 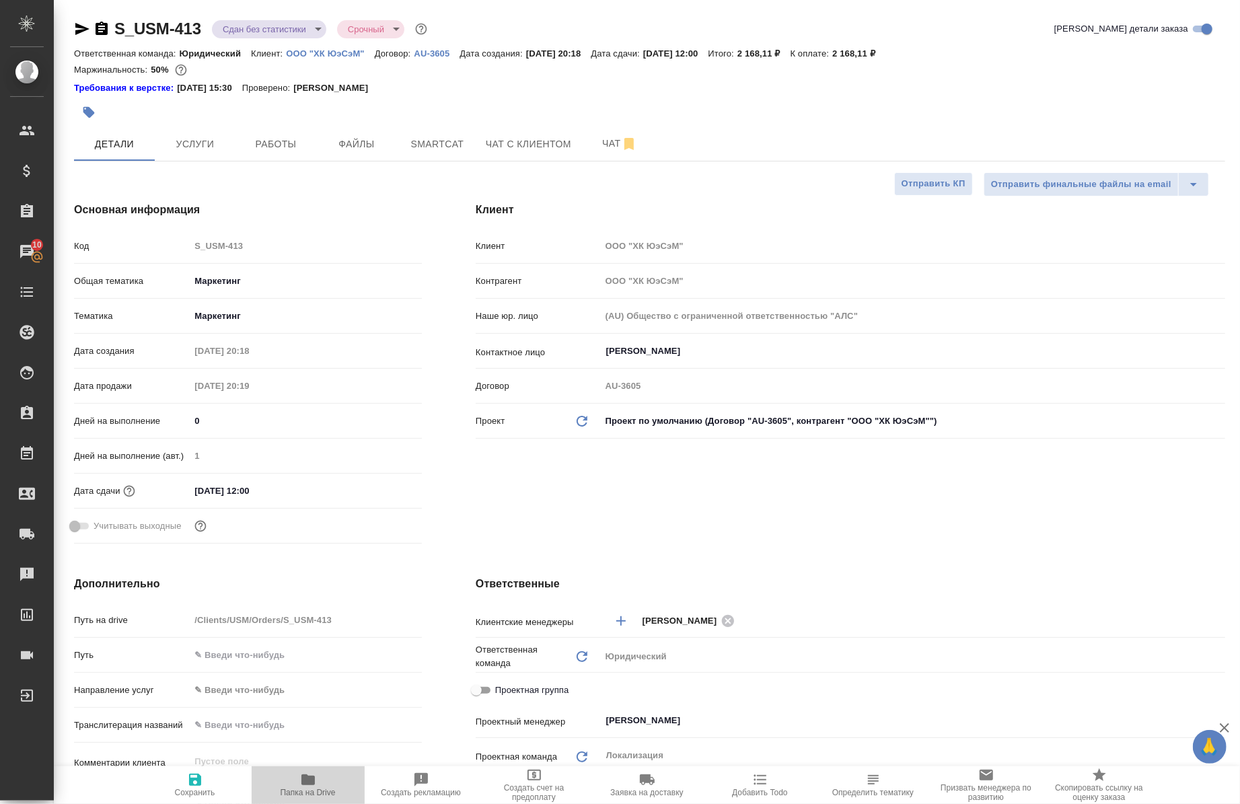 I want to click on span: Создать счет на предоплату, so click(x=534, y=793).